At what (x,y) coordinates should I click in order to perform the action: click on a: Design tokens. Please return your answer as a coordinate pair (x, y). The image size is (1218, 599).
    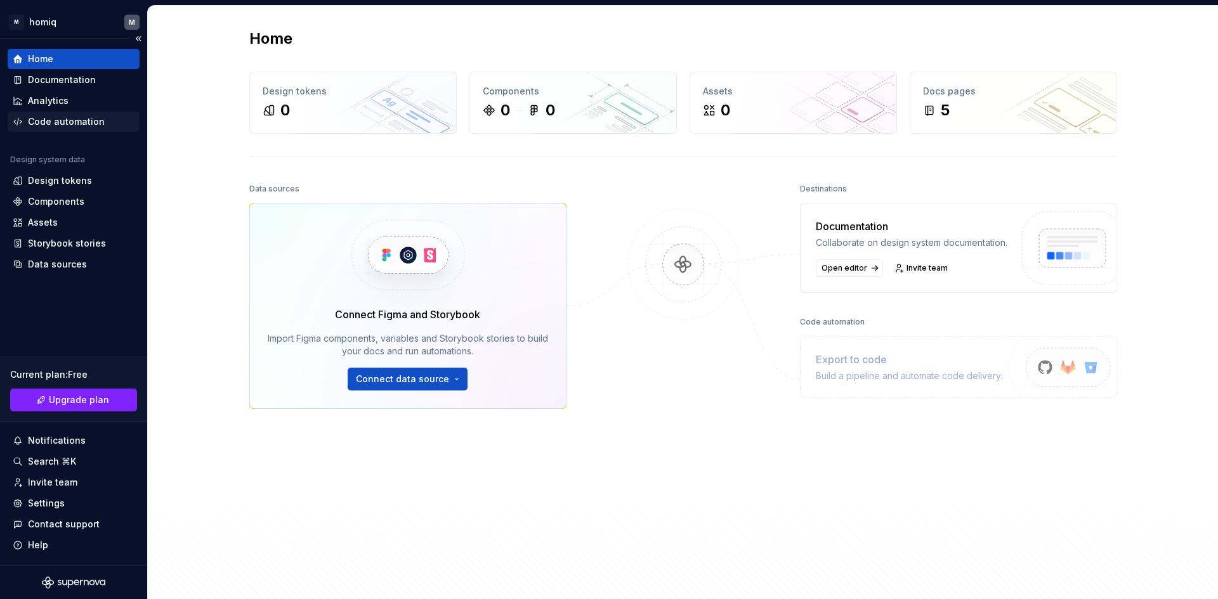
    Looking at the image, I should click on (74, 181).